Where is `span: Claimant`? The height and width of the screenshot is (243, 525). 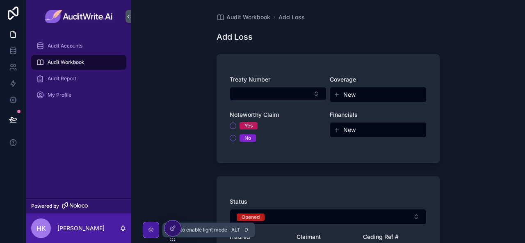
span: Claimant is located at coordinates (309, 237).